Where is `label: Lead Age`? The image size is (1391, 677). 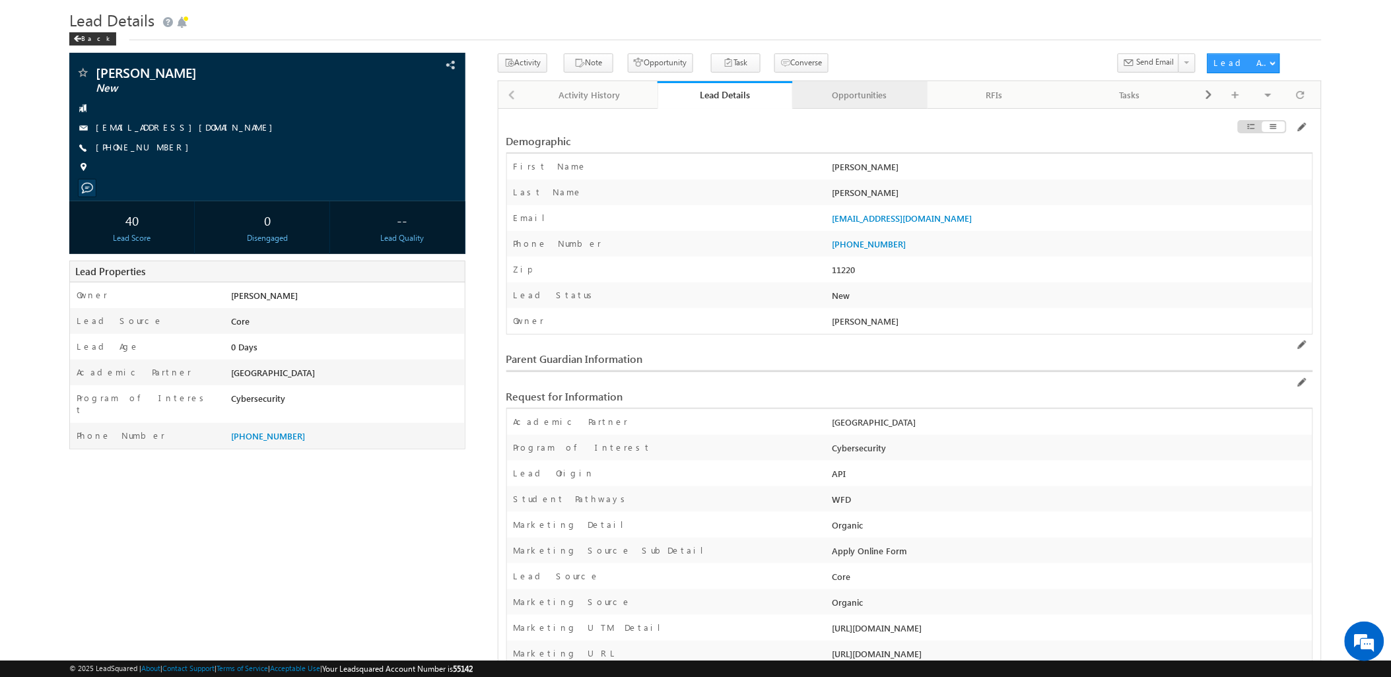
label: Lead Age is located at coordinates (108, 347).